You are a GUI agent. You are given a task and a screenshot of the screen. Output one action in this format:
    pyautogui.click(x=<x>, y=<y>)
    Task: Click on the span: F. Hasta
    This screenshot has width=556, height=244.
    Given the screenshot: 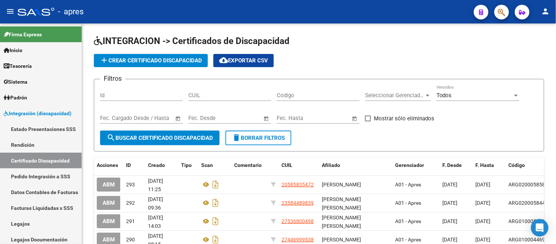 What is the action you would take?
    pyautogui.click(x=485, y=165)
    